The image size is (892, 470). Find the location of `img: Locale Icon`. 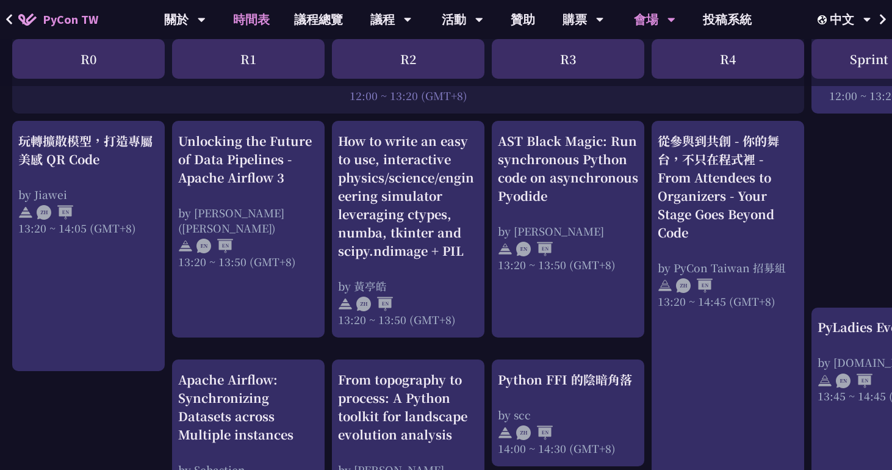

img: Locale Icon is located at coordinates (824, 20).